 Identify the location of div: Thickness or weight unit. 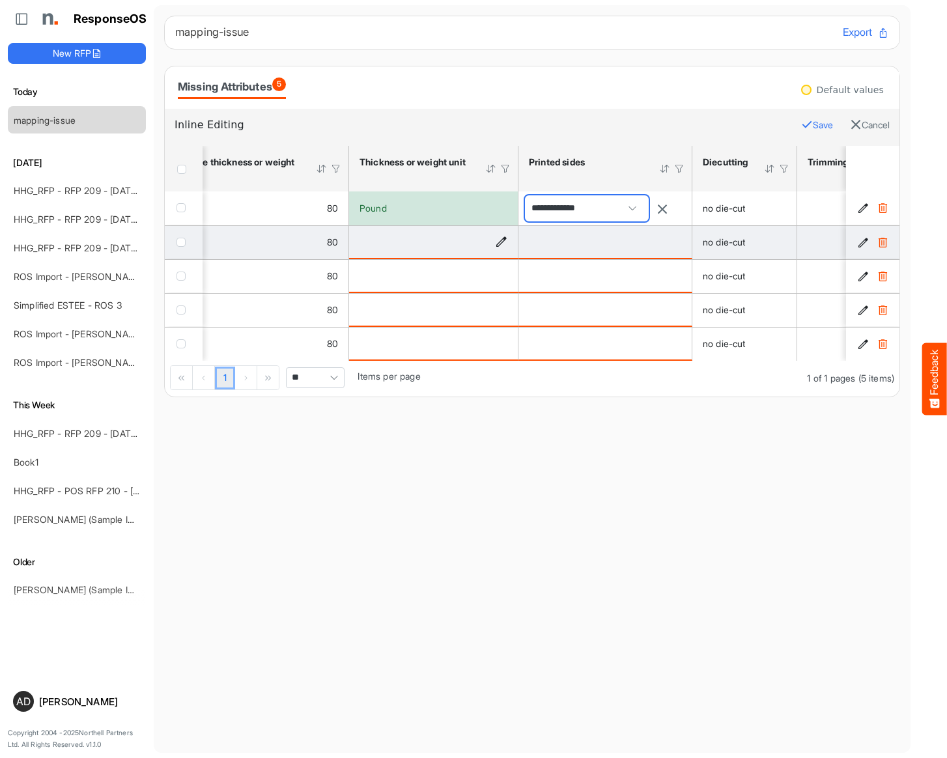
(414, 162).